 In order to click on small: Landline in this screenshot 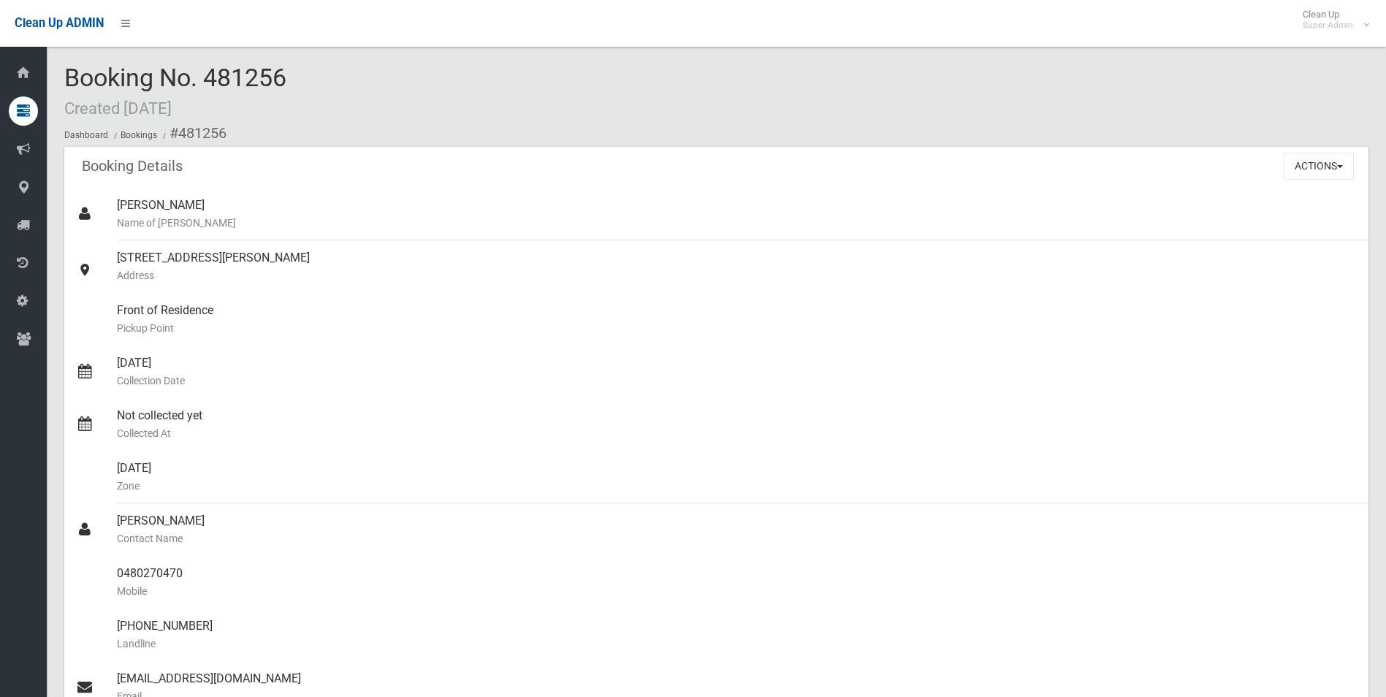, I will do `click(736, 644)`.